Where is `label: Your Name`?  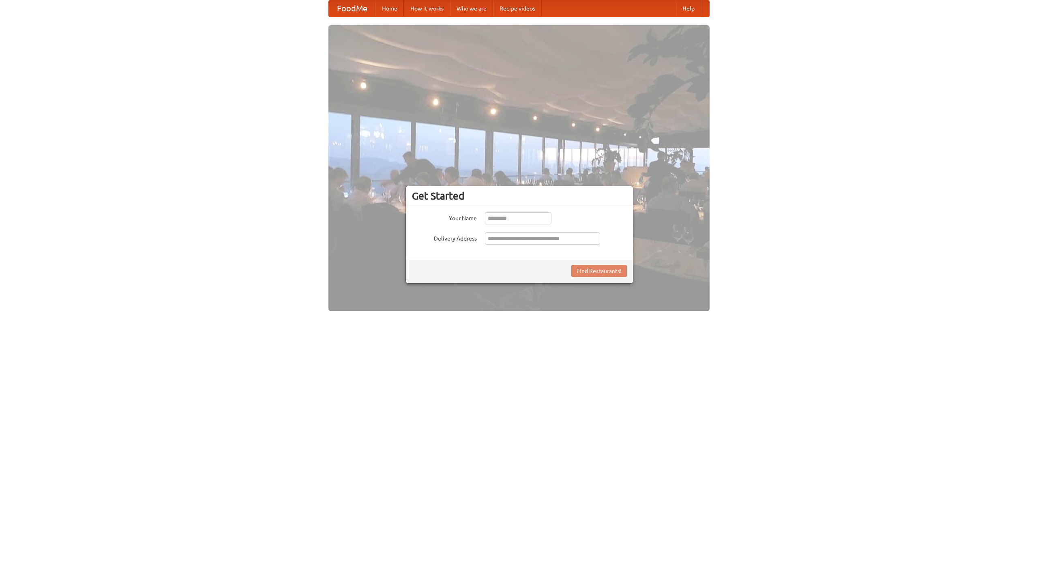 label: Your Name is located at coordinates (445, 217).